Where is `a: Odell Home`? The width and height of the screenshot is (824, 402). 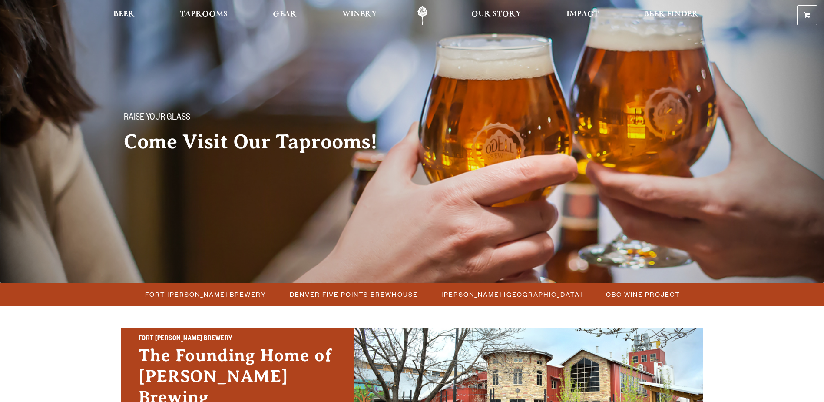 a: Odell Home is located at coordinates (422, 15).